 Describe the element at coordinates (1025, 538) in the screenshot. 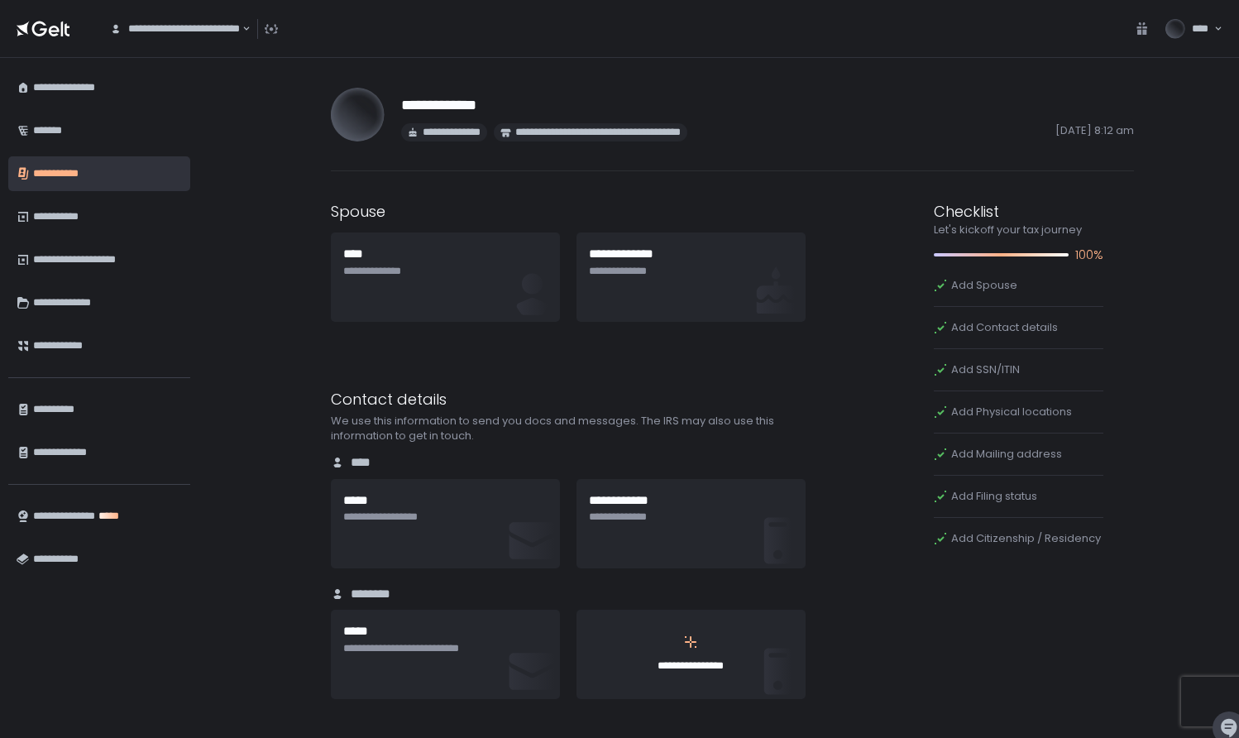

I see `span: Add Citizenship / Residency` at that location.